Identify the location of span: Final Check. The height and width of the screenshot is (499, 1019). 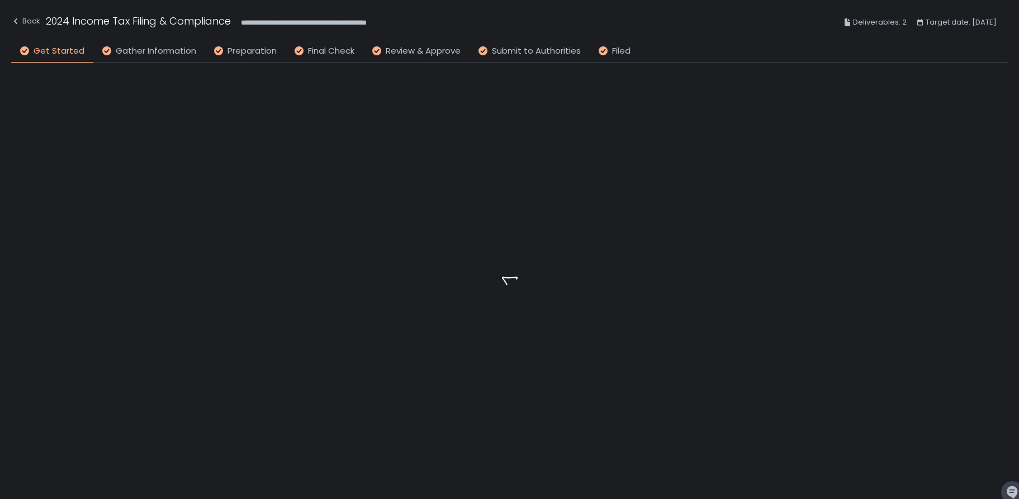
(331, 51).